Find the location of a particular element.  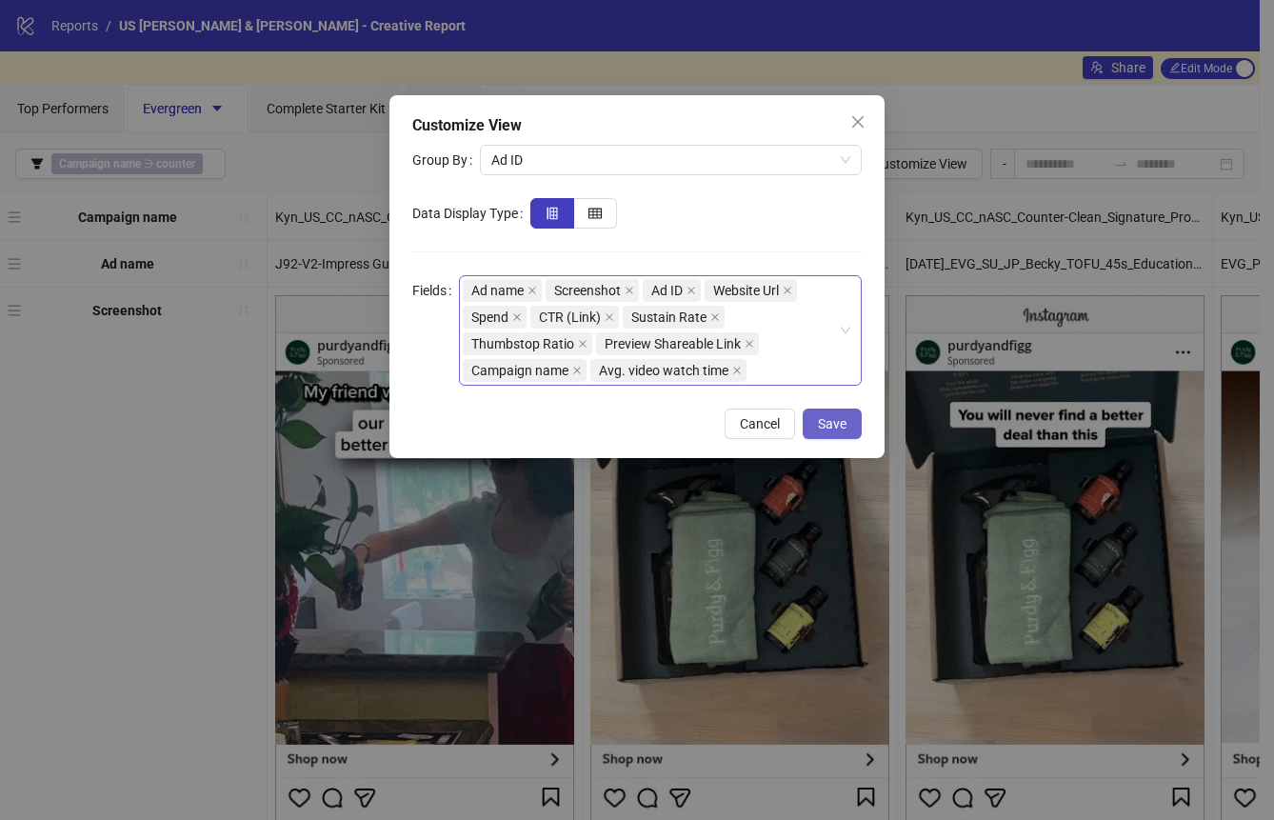

label: Group By is located at coordinates (446, 160).